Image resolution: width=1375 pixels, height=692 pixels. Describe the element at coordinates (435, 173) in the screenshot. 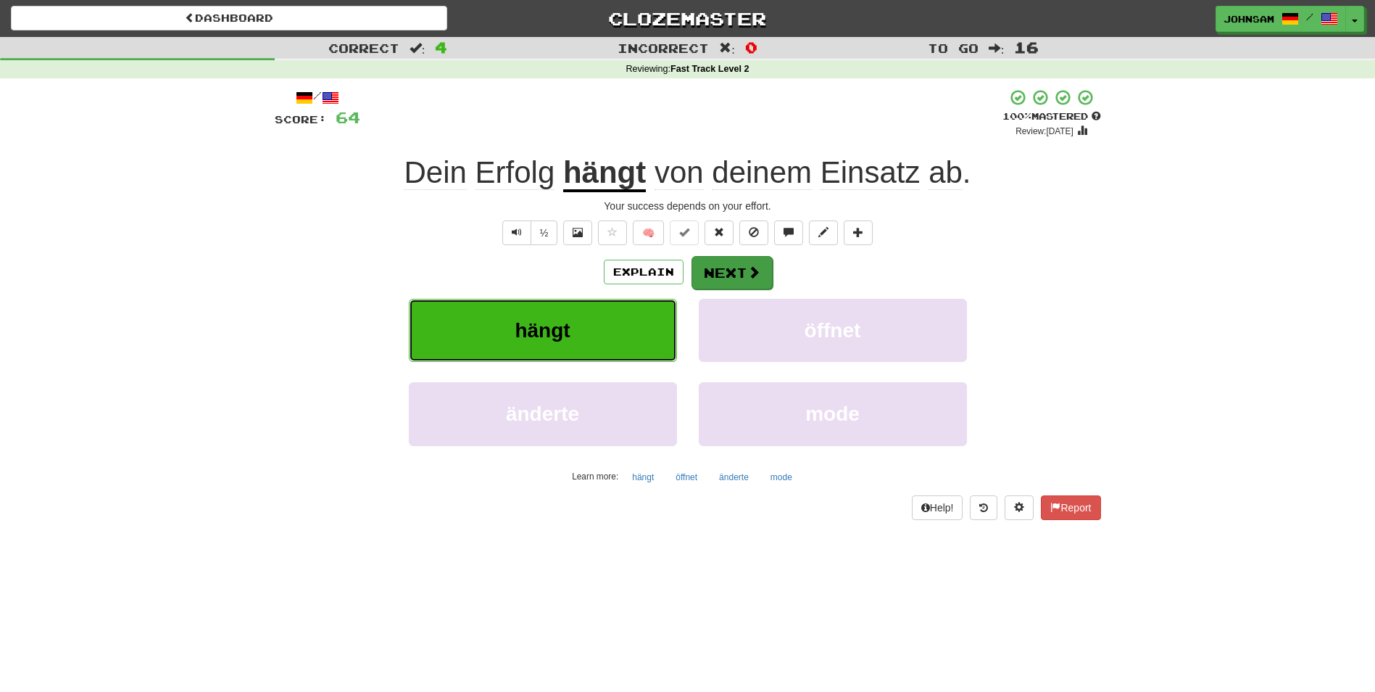

I see `span: Dein` at that location.